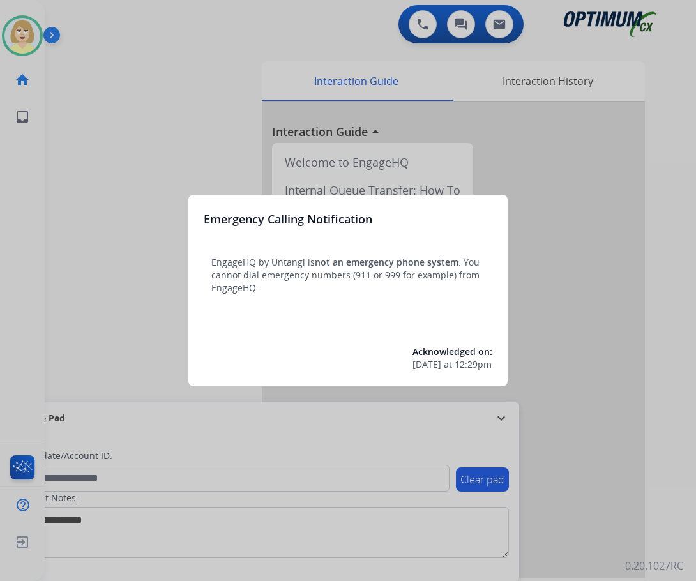 This screenshot has height=581, width=696. I want to click on span: 12:29pm, so click(473, 365).